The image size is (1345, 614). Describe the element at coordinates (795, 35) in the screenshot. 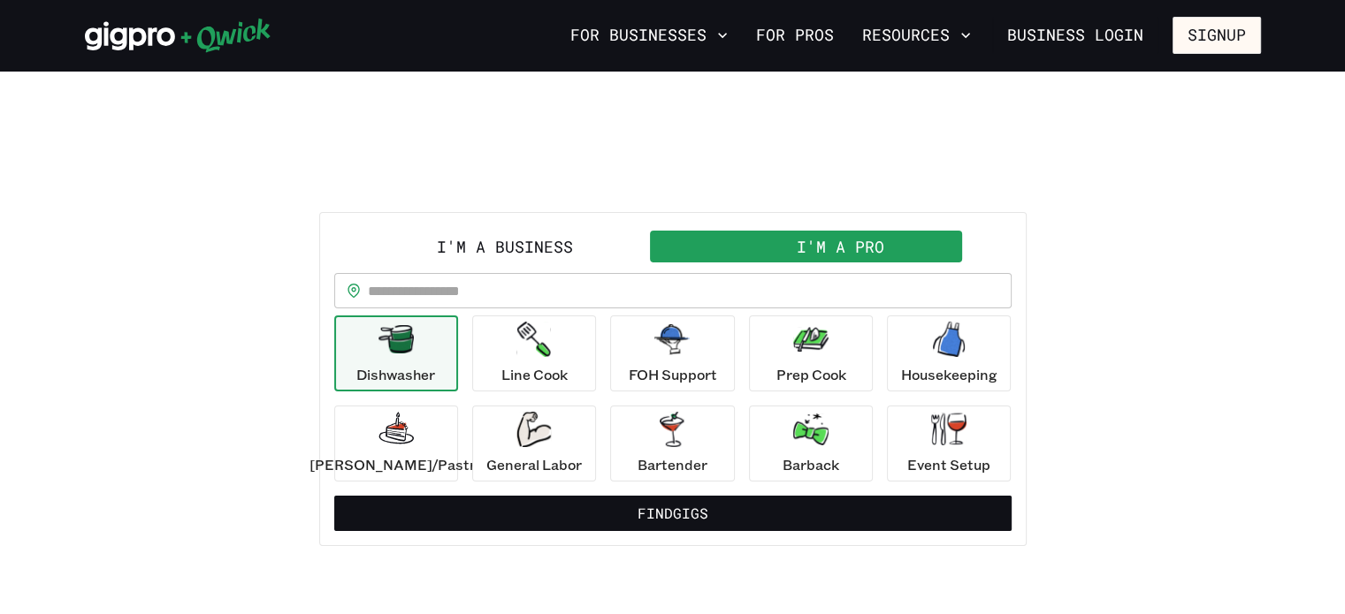

I see `a: For Pros` at that location.